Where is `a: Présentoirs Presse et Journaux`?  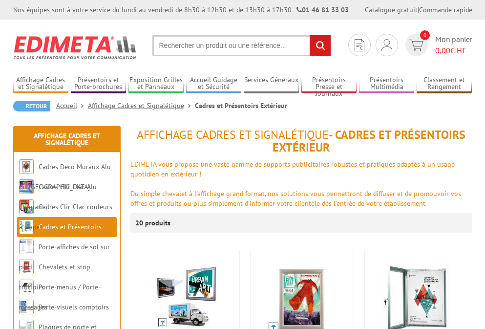
a: Présentoirs Presse et Journaux is located at coordinates (329, 84).